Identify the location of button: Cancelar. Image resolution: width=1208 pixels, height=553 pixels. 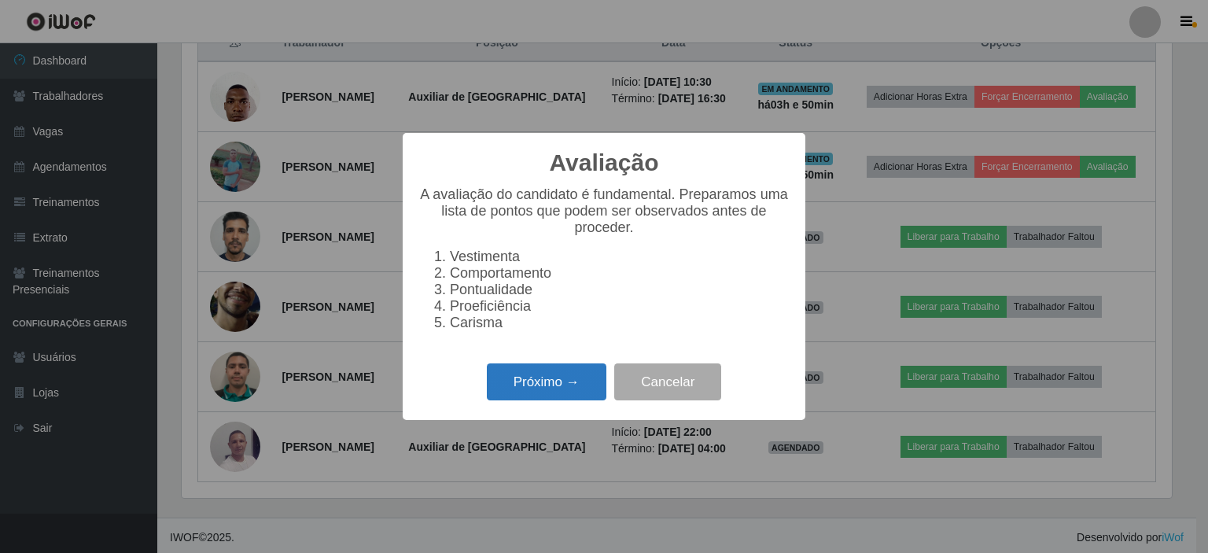
(668, 382).